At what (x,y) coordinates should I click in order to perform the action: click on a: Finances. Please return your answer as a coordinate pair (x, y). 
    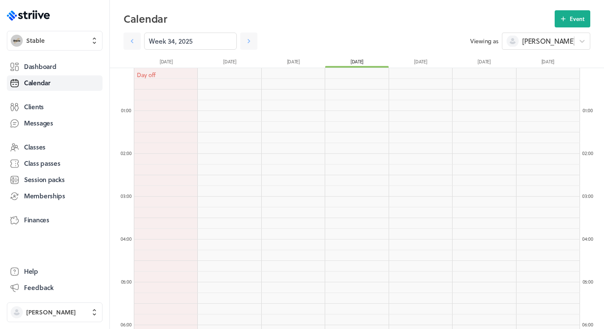
    Looking at the image, I should click on (54, 221).